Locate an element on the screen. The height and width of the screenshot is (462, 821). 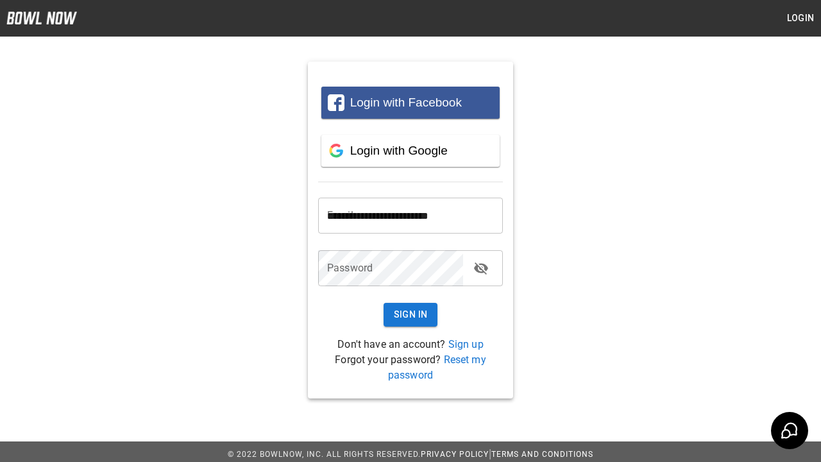
button: Login with Facebook is located at coordinates (411, 103).